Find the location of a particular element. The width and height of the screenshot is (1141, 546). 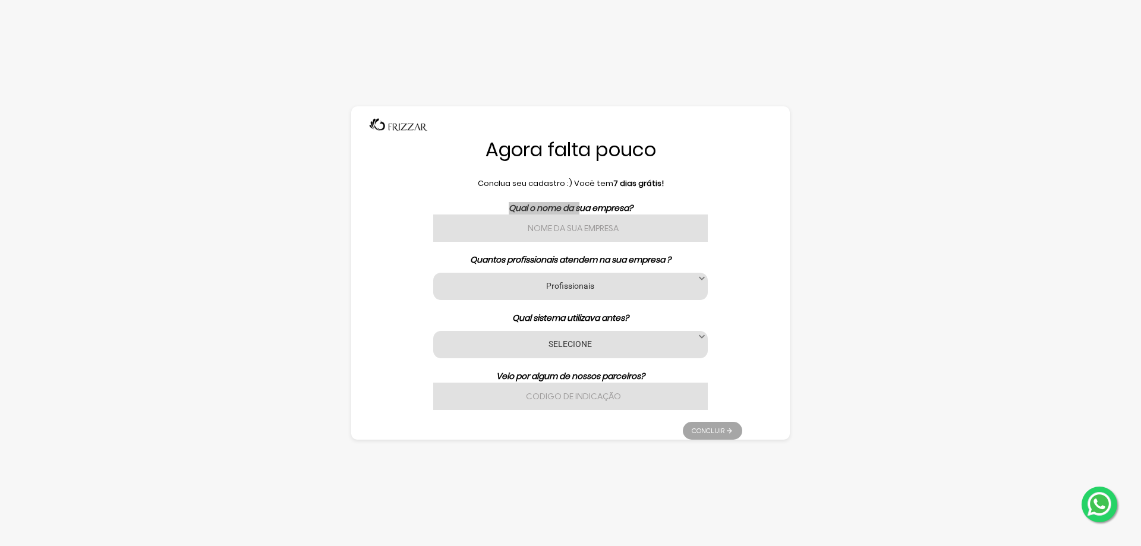

ul: Pagination is located at coordinates (713, 428).